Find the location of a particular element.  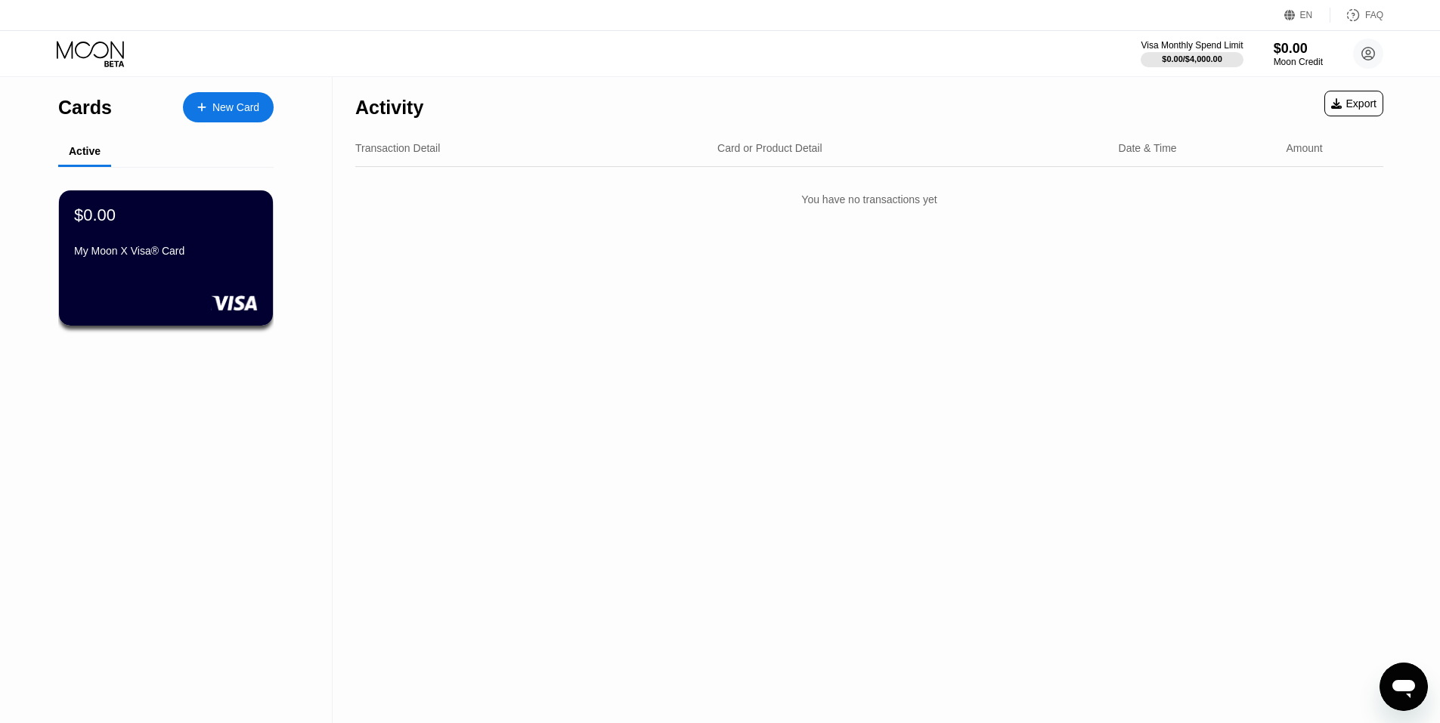

div: Cards is located at coordinates (85, 107).